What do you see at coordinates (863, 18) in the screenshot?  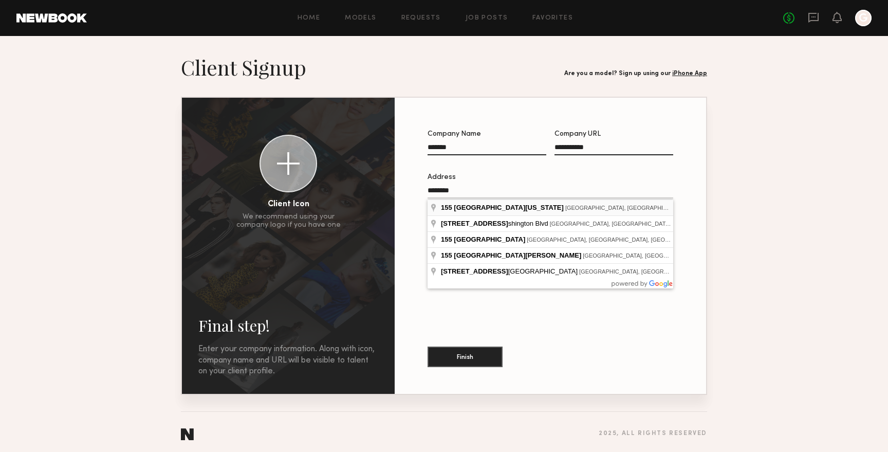 I see `a: G` at bounding box center [863, 18].